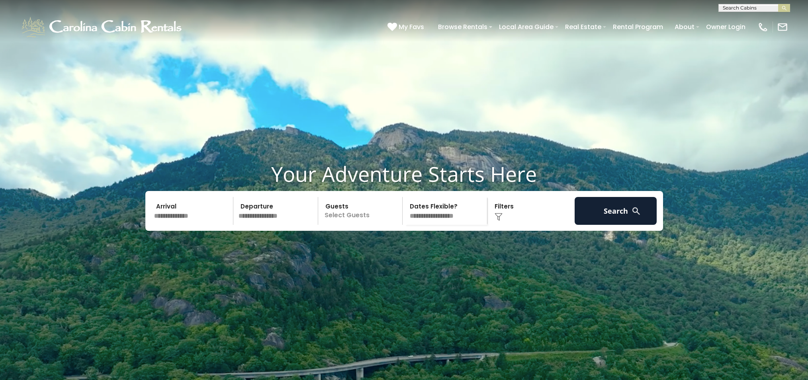 The height and width of the screenshot is (380, 808). Describe the element at coordinates (362, 211) in the screenshot. I see `p: Select Guests` at that location.